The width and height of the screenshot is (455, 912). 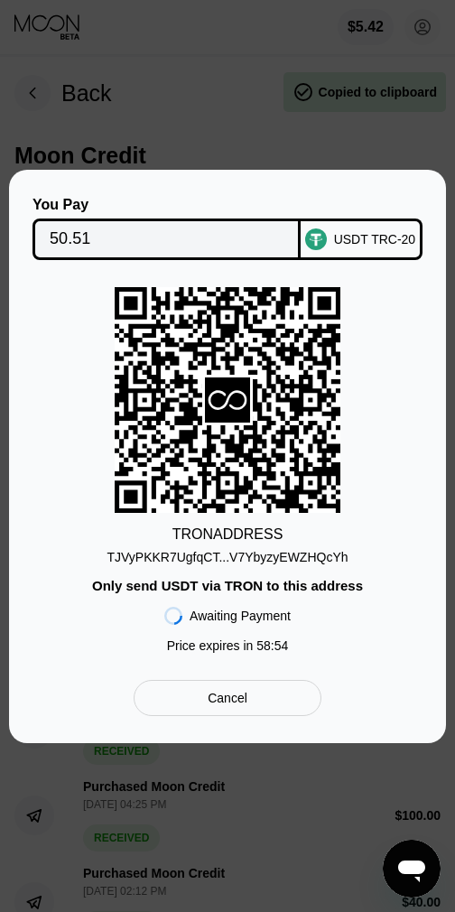 What do you see at coordinates (228, 698) in the screenshot?
I see `div: Cancel` at bounding box center [228, 698].